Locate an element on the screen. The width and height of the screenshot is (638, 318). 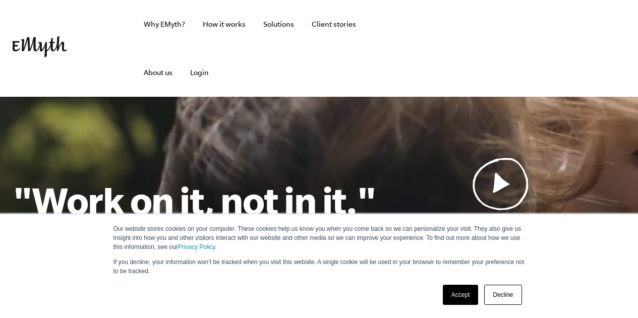
a: Decline is located at coordinates (503, 295).